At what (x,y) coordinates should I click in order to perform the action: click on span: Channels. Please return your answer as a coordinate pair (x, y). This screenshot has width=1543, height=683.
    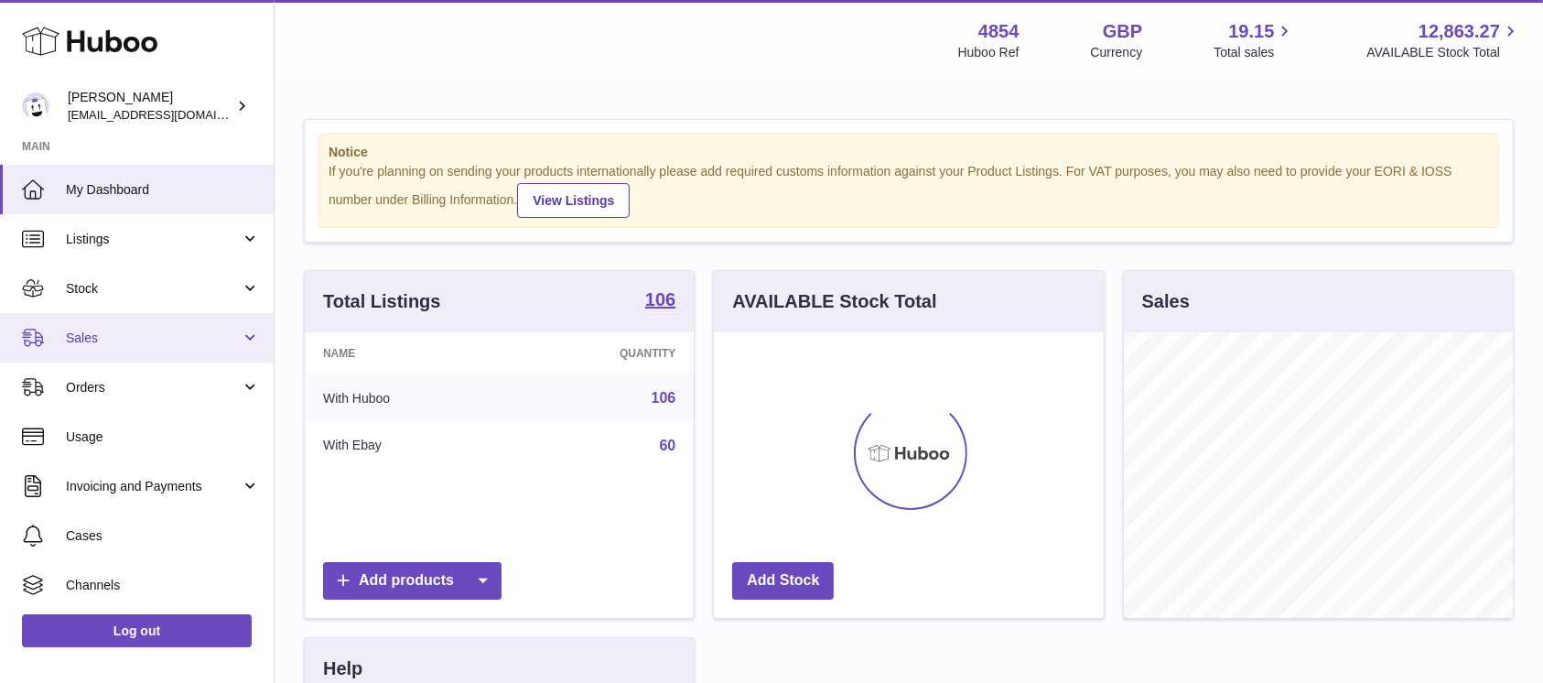
    Looking at the image, I should click on (163, 585).